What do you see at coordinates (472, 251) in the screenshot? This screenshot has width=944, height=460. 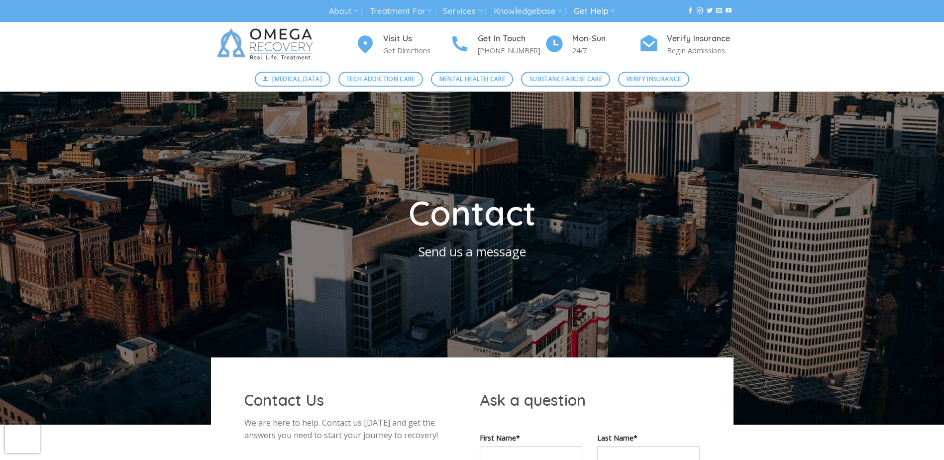 I see `span: Send us a message` at bounding box center [472, 251].